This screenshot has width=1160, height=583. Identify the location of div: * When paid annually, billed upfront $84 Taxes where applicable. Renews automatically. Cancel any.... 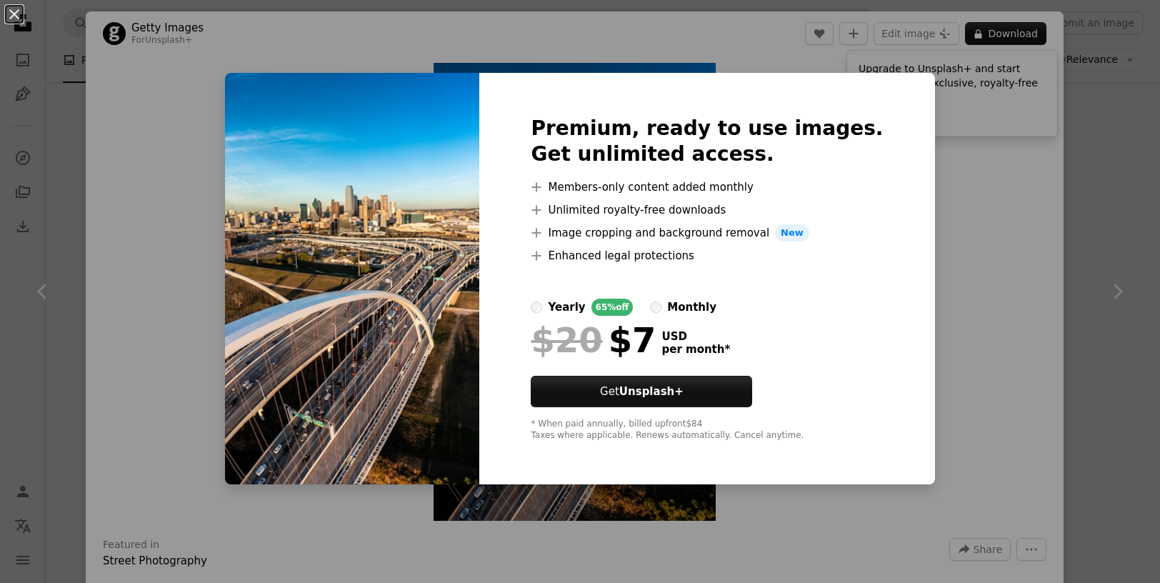
(707, 430).